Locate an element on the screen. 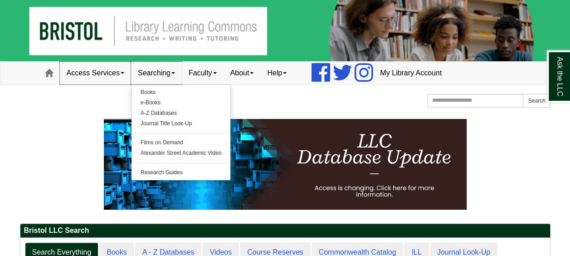 The width and height of the screenshot is (570, 256). a: A-Z Databases is located at coordinates (181, 113).